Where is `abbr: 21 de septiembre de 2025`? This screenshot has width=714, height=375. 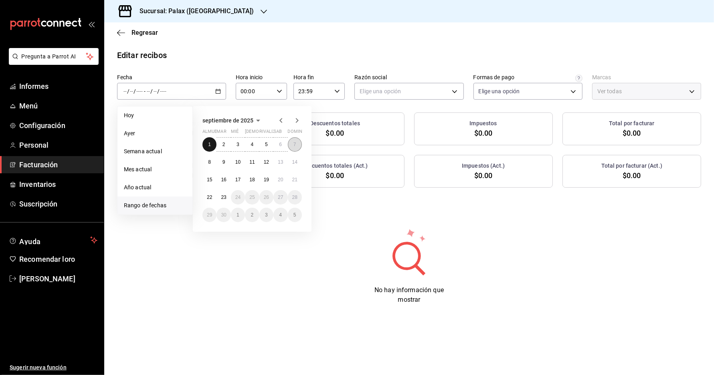 abbr: 21 de septiembre de 2025 is located at coordinates (294, 180).